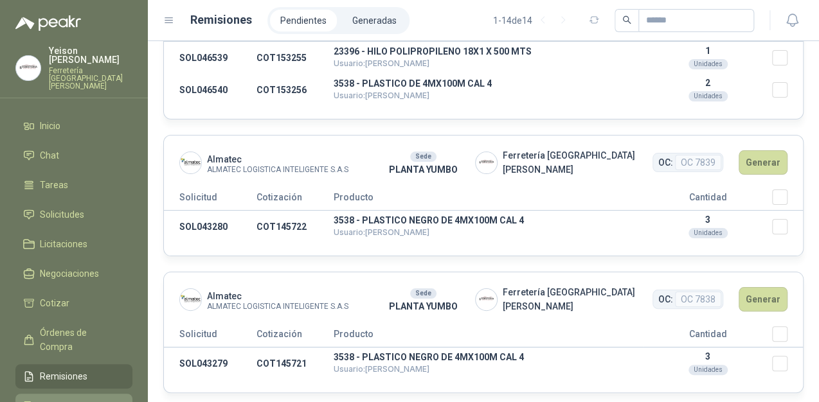 This screenshot has width=819, height=402. I want to click on p: 1, so click(708, 51).